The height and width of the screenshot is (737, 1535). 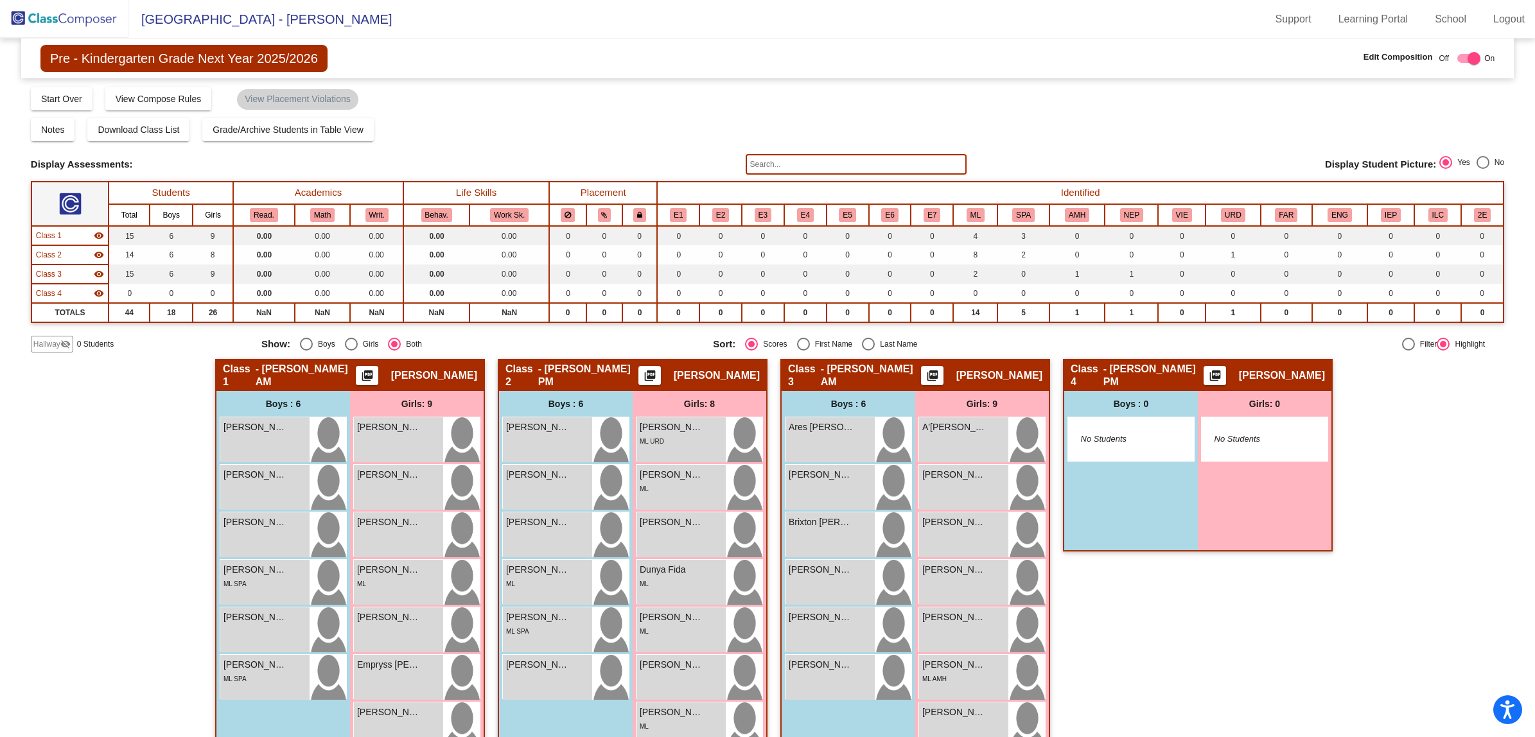 I want to click on mat-icon: visibility_off, so click(x=66, y=344).